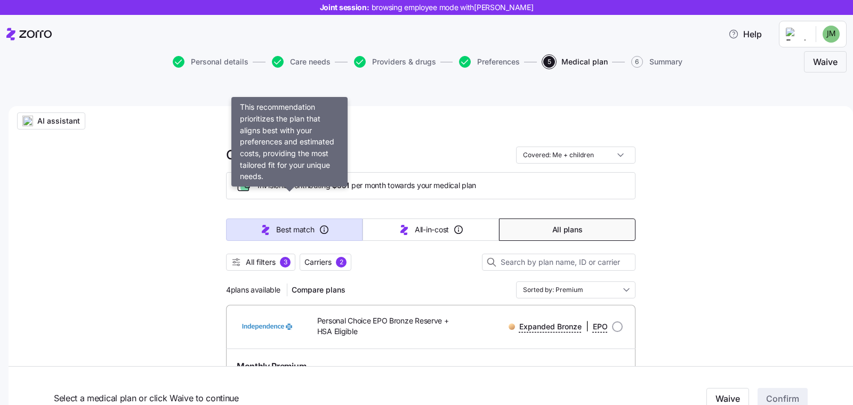 The width and height of the screenshot is (853, 405). What do you see at coordinates (285, 262) in the screenshot?
I see `div: 3` at bounding box center [285, 262].